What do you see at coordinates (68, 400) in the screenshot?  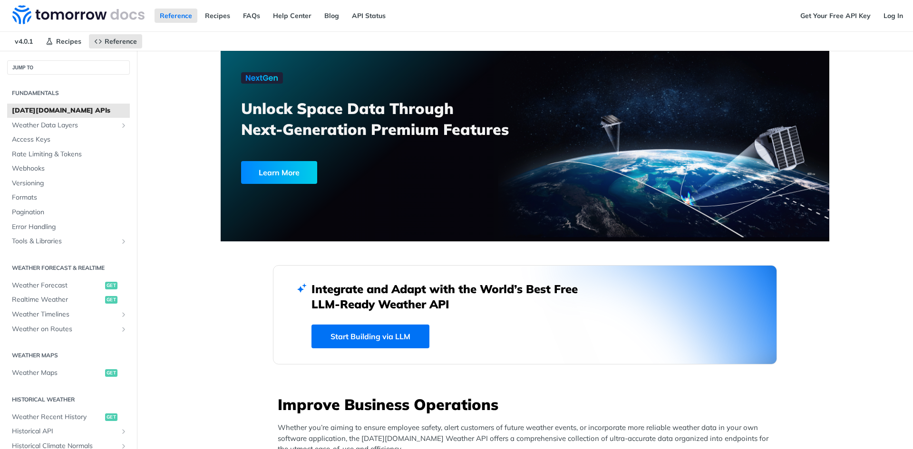 I see `h2: Historical Weather` at bounding box center [68, 400].